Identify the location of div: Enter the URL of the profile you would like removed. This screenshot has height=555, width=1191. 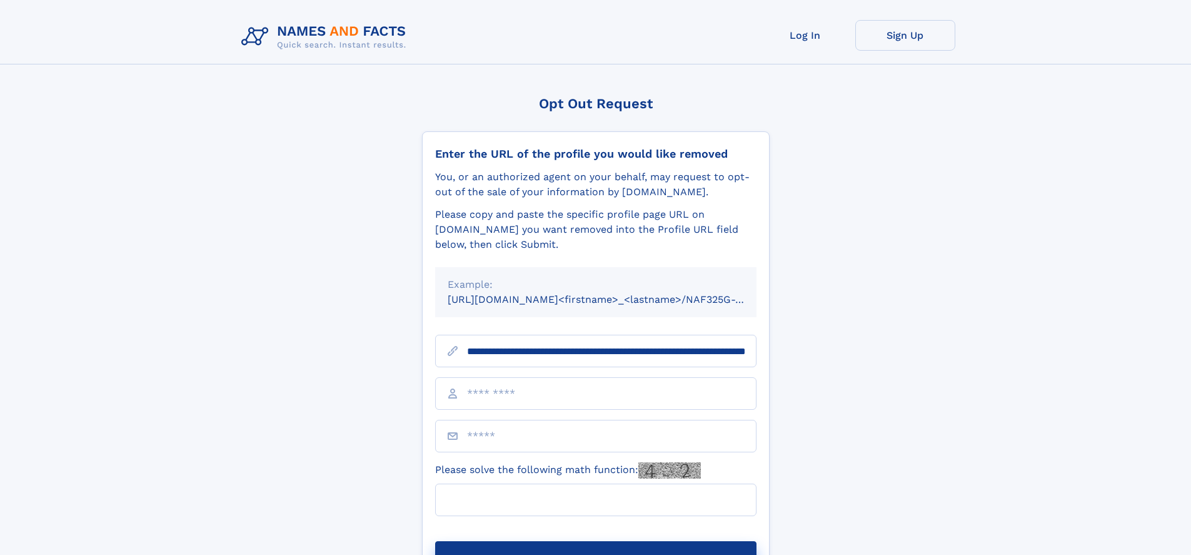
(596, 154).